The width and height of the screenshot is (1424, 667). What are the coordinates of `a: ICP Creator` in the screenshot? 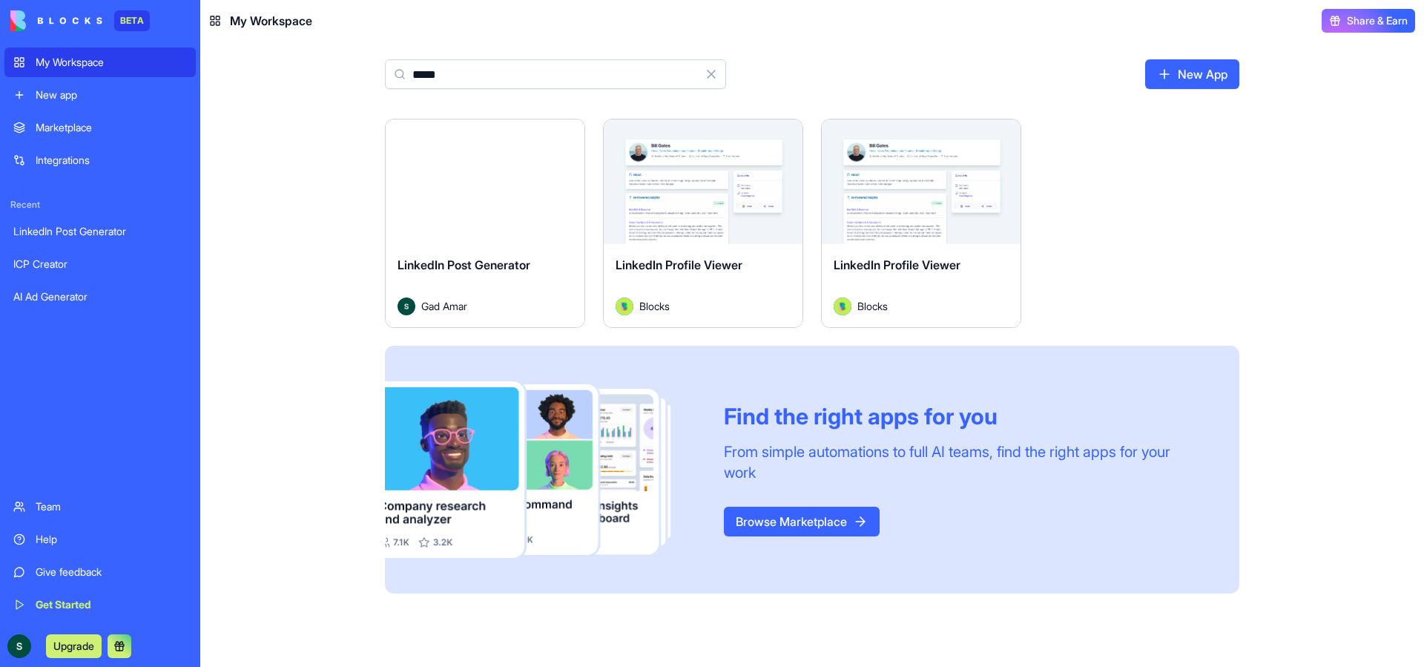 It's located at (100, 264).